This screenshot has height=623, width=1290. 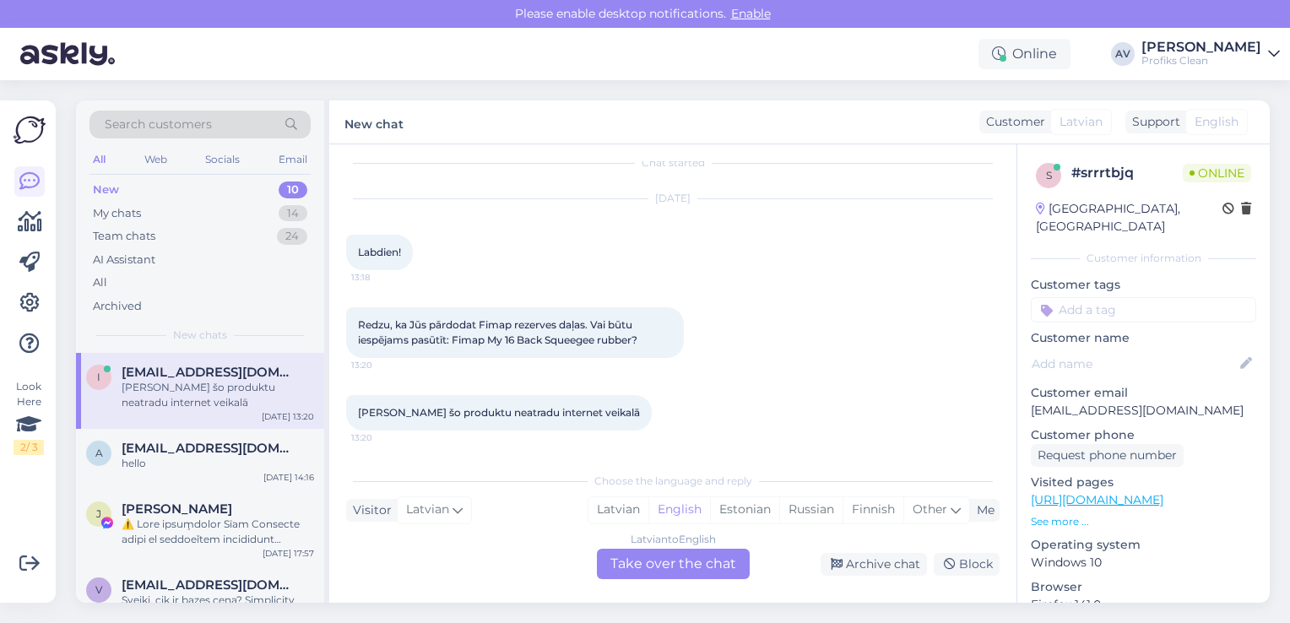 What do you see at coordinates (1123, 54) in the screenshot?
I see `div: AV` at bounding box center [1123, 54].